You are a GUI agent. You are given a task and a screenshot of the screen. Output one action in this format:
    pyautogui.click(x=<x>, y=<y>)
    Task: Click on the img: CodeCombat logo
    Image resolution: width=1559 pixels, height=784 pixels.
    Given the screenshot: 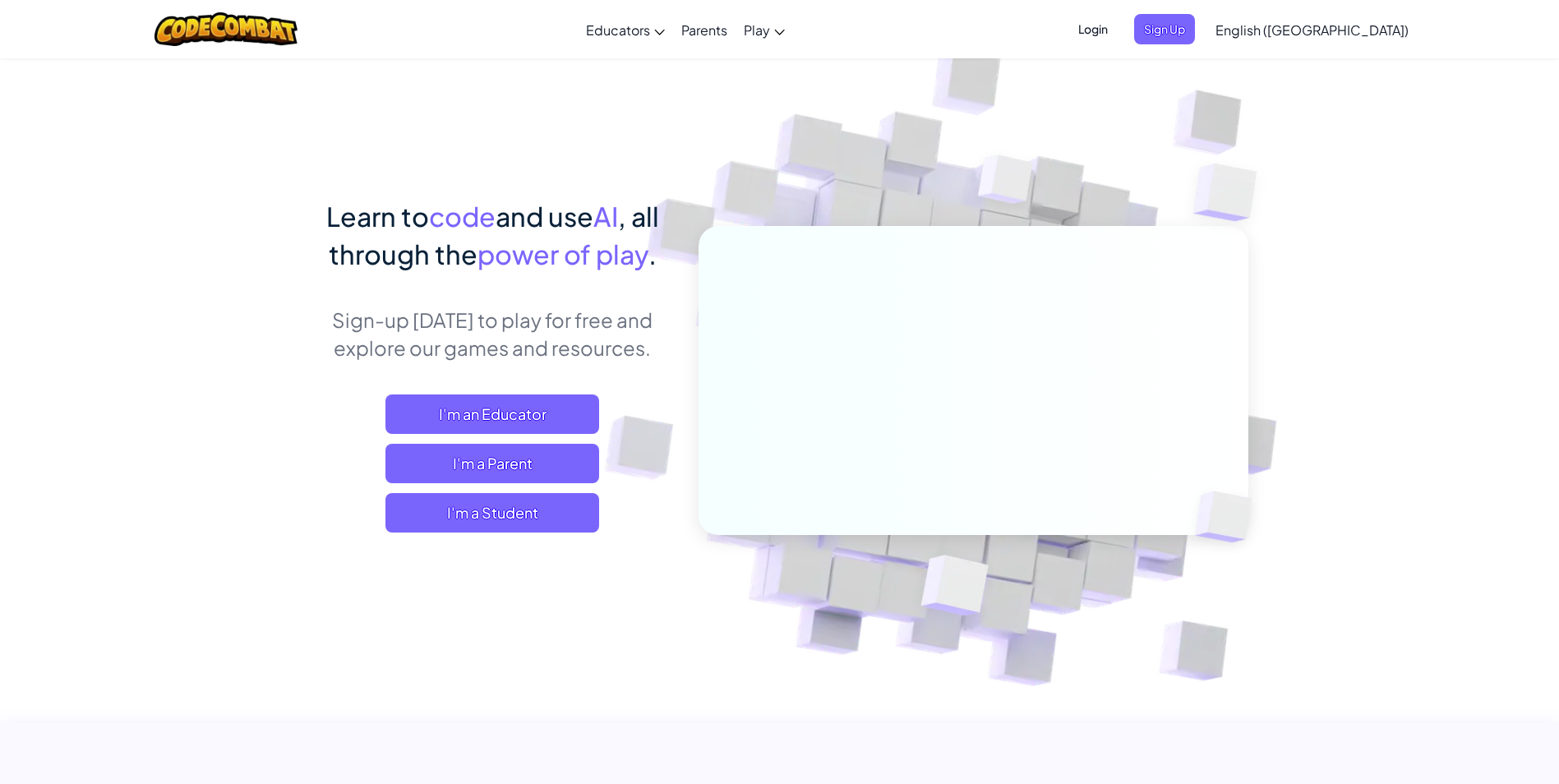 What is the action you would take?
    pyautogui.click(x=226, y=29)
    